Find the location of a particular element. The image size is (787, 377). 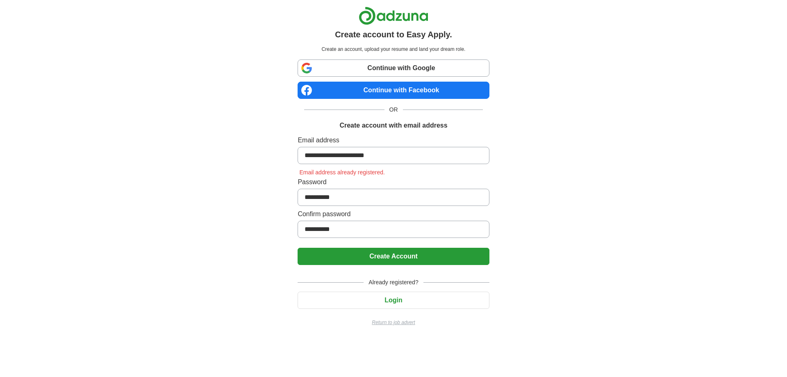

button: Create Account is located at coordinates (393, 256).